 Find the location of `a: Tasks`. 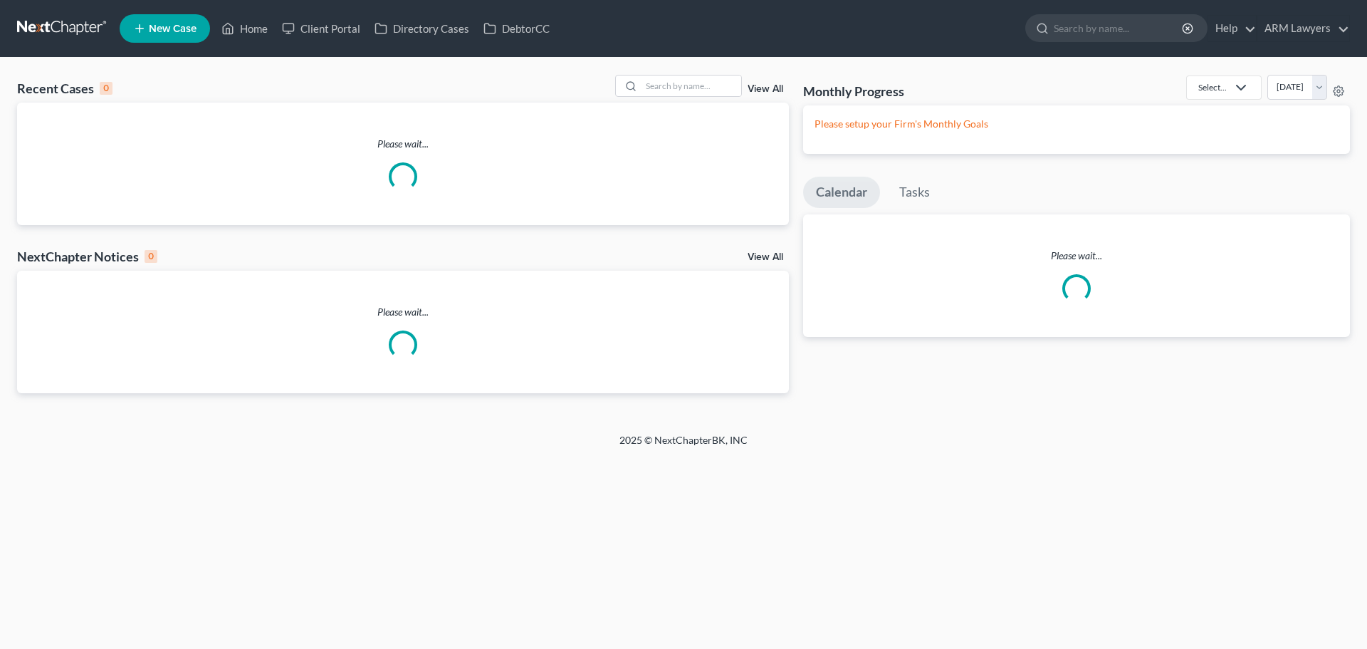

a: Tasks is located at coordinates (914, 192).